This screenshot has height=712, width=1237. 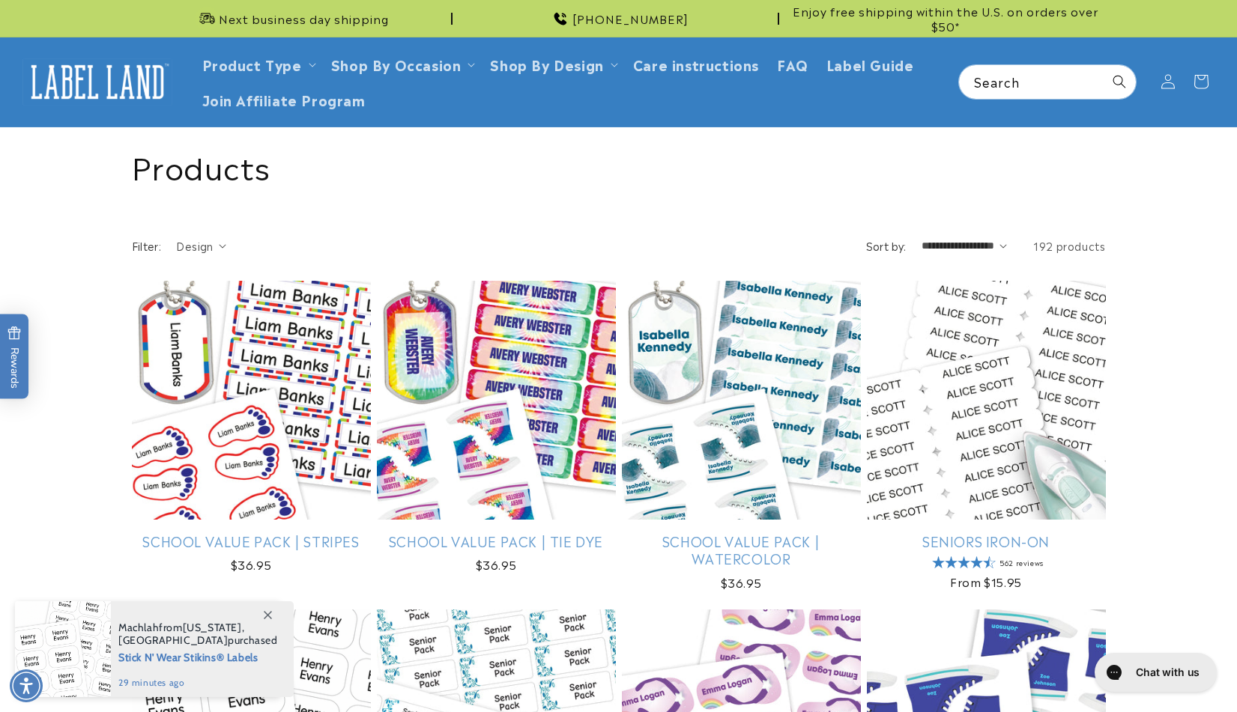 What do you see at coordinates (870, 64) in the screenshot?
I see `span: Label Guide` at bounding box center [870, 64].